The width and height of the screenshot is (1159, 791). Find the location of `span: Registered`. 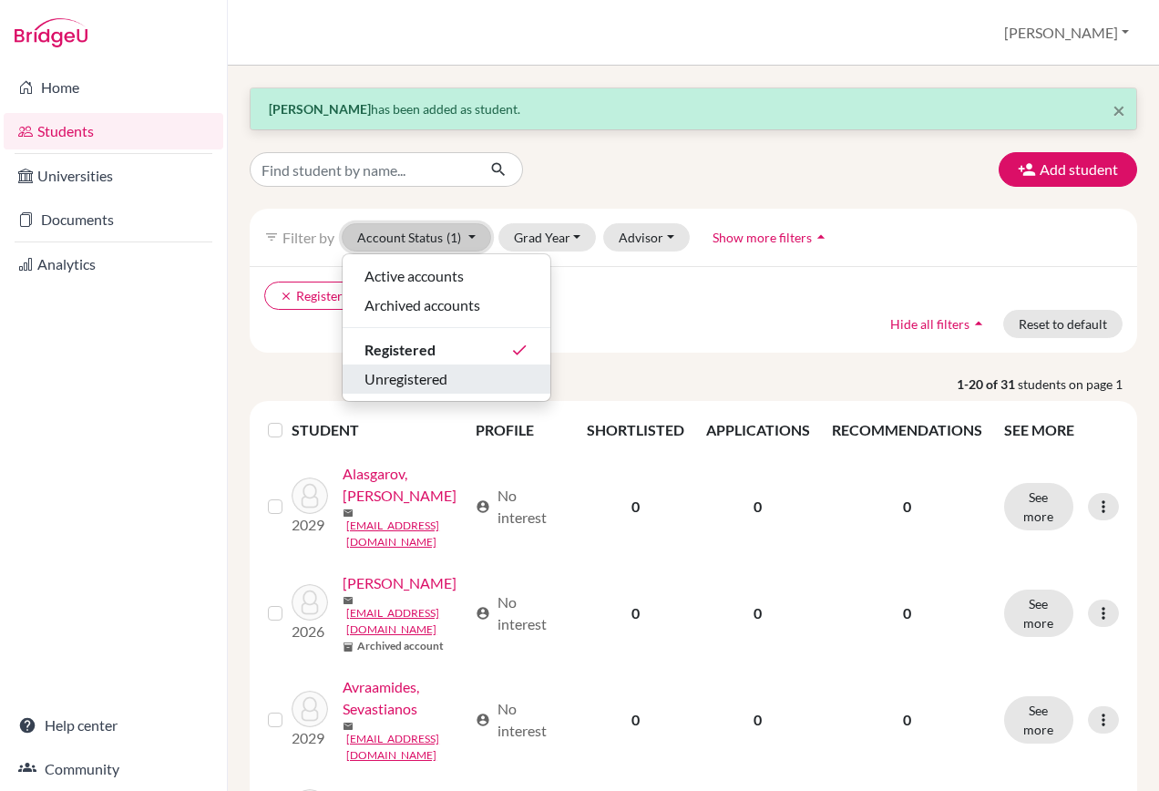

span: Registered is located at coordinates (400, 350).